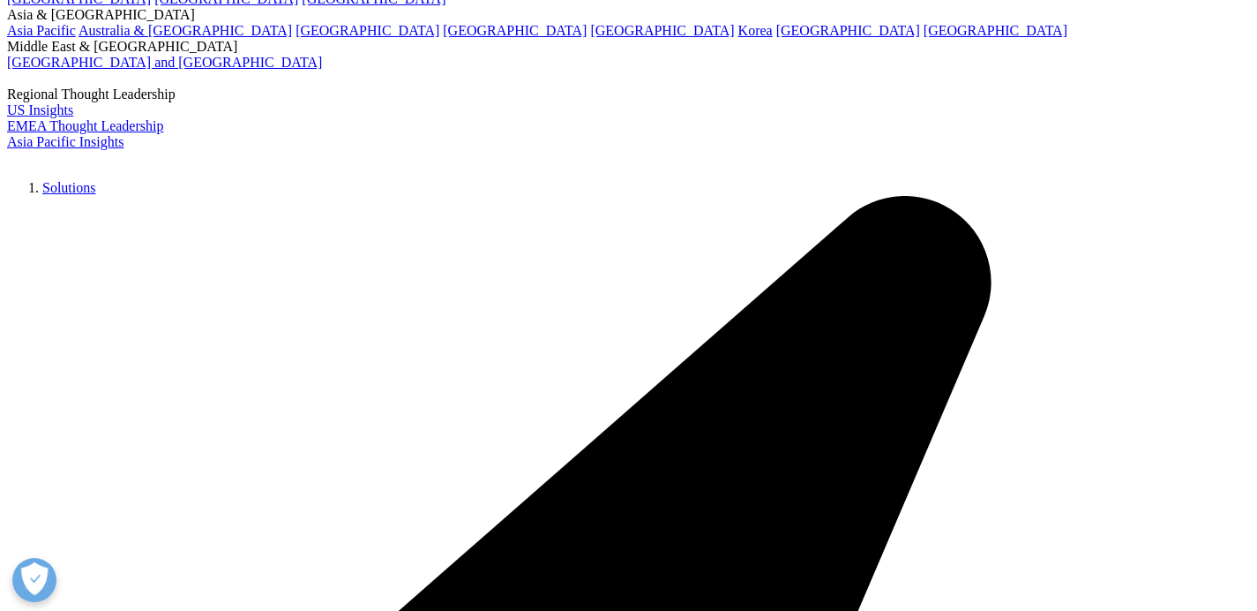 The height and width of the screenshot is (611, 1257). Describe the element at coordinates (41, 30) in the screenshot. I see `a: Asia Pacific` at that location.